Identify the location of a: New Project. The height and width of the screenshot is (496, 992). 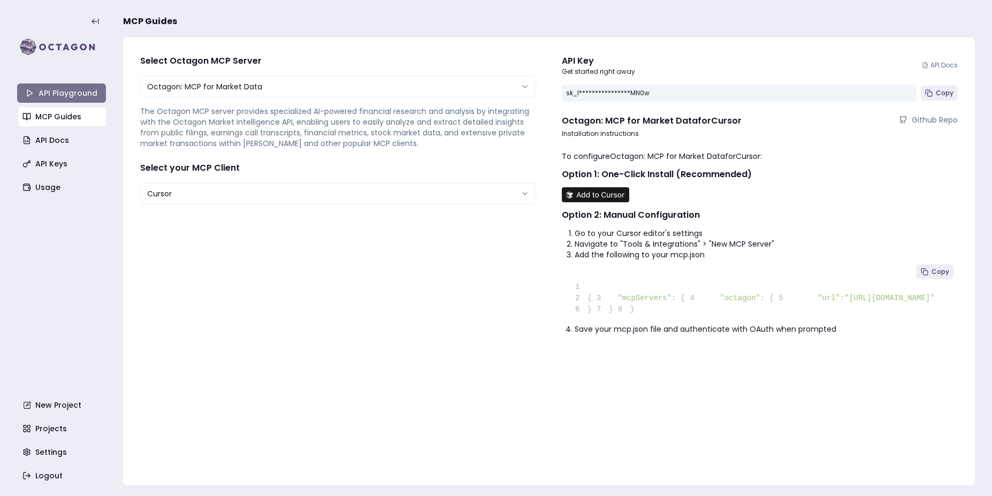
(63, 405).